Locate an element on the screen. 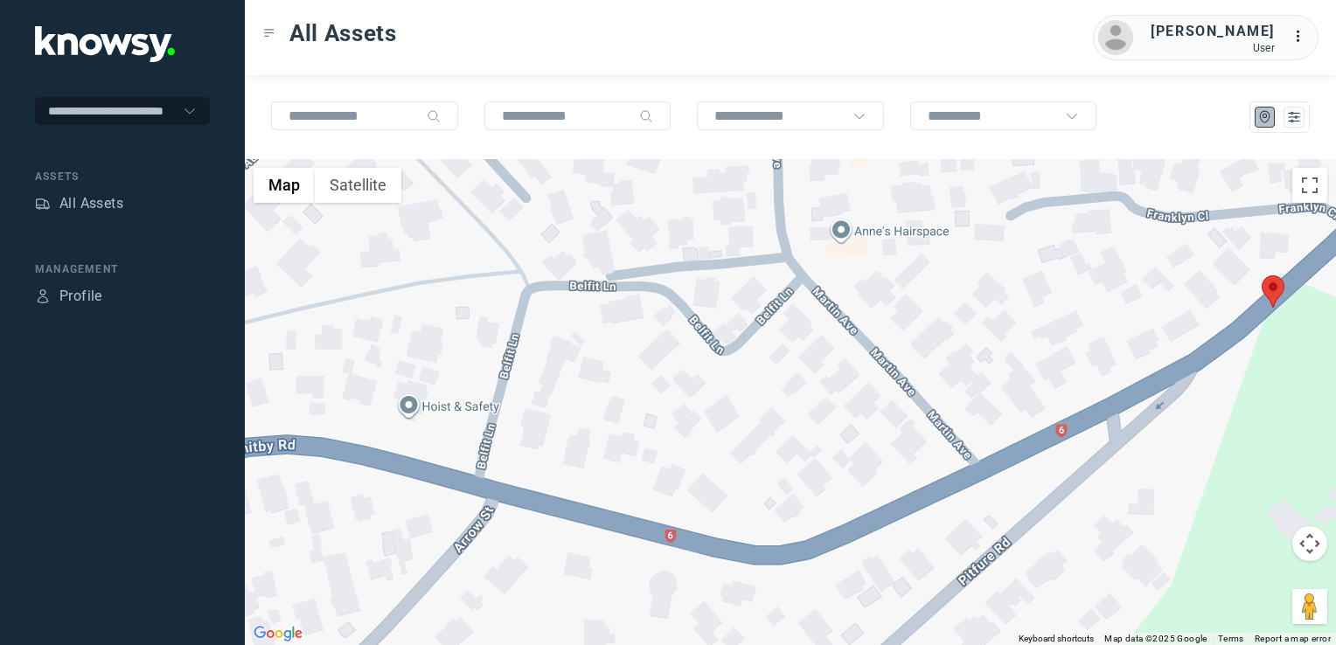  div: Map is located at coordinates (1265, 117).